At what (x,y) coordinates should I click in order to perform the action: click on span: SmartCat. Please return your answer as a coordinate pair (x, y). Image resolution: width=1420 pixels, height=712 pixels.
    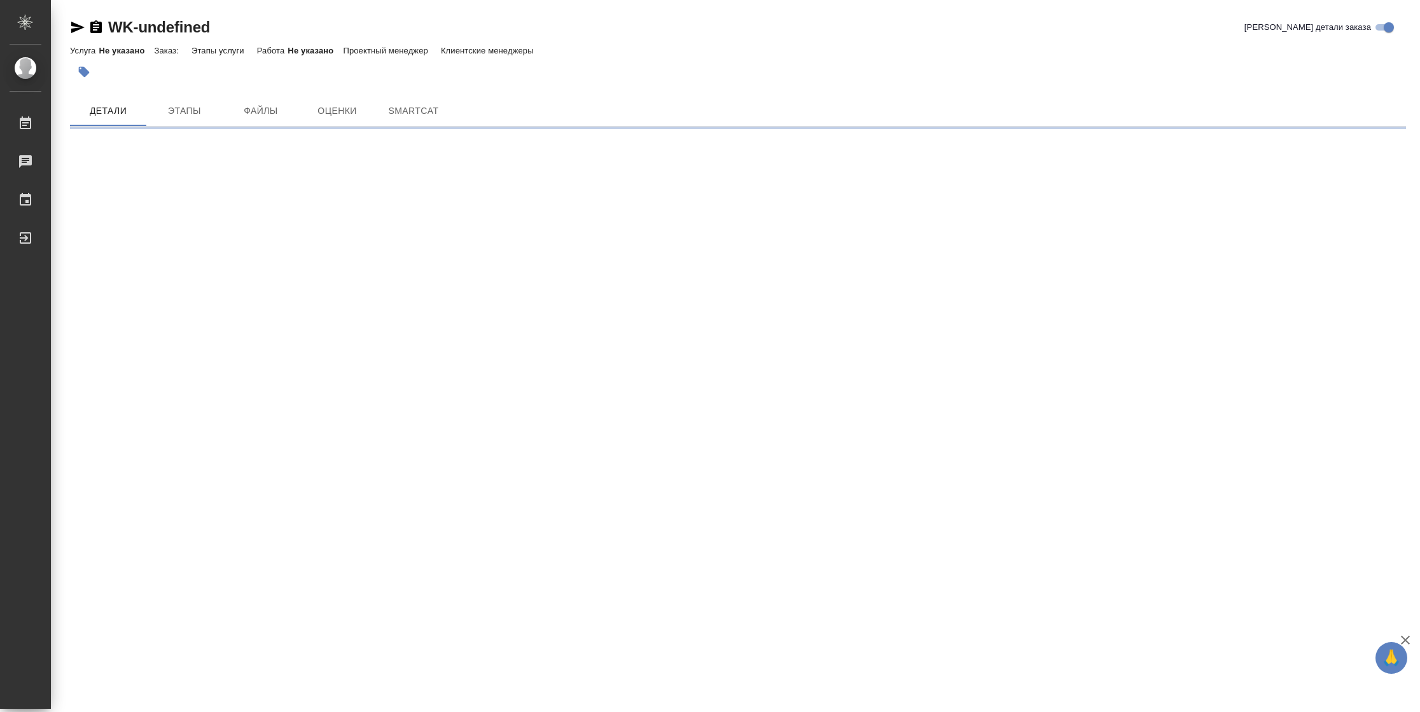
    Looking at the image, I should click on (414, 111).